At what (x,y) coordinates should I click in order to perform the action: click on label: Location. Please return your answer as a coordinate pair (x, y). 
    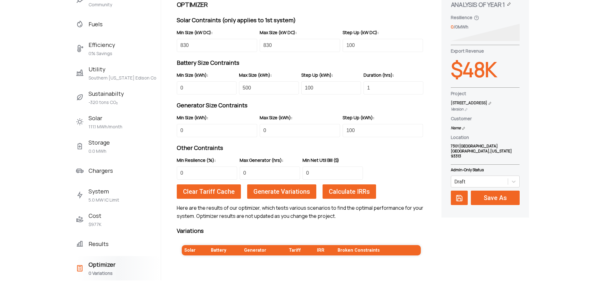
    Looking at the image, I should click on (485, 137).